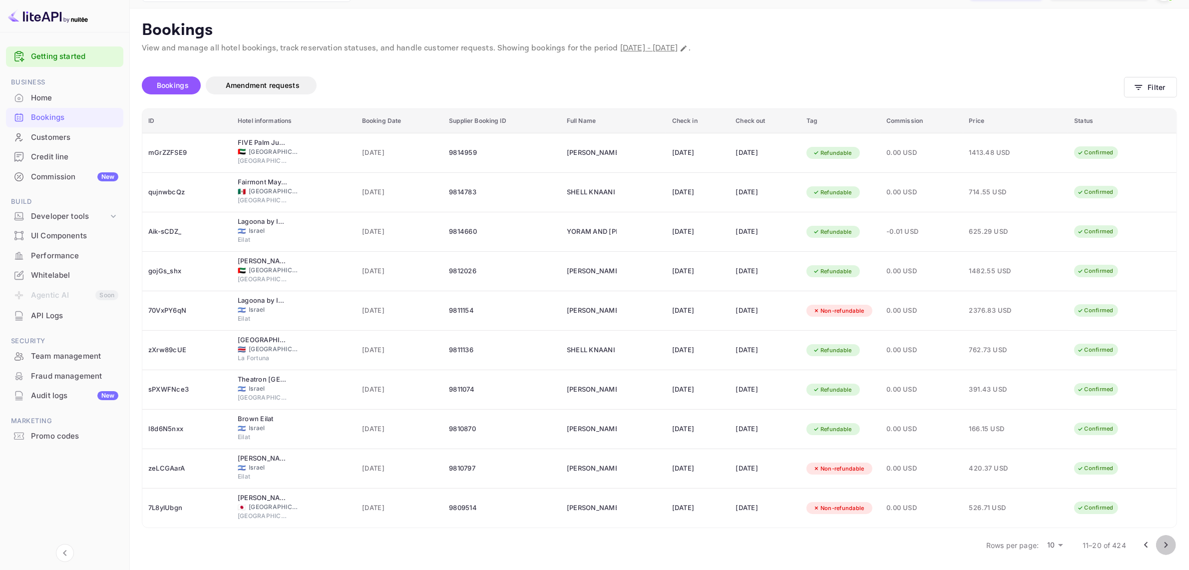 This screenshot has height=570, width=1189. I want to click on div: zXrw89cUE, so click(187, 350).